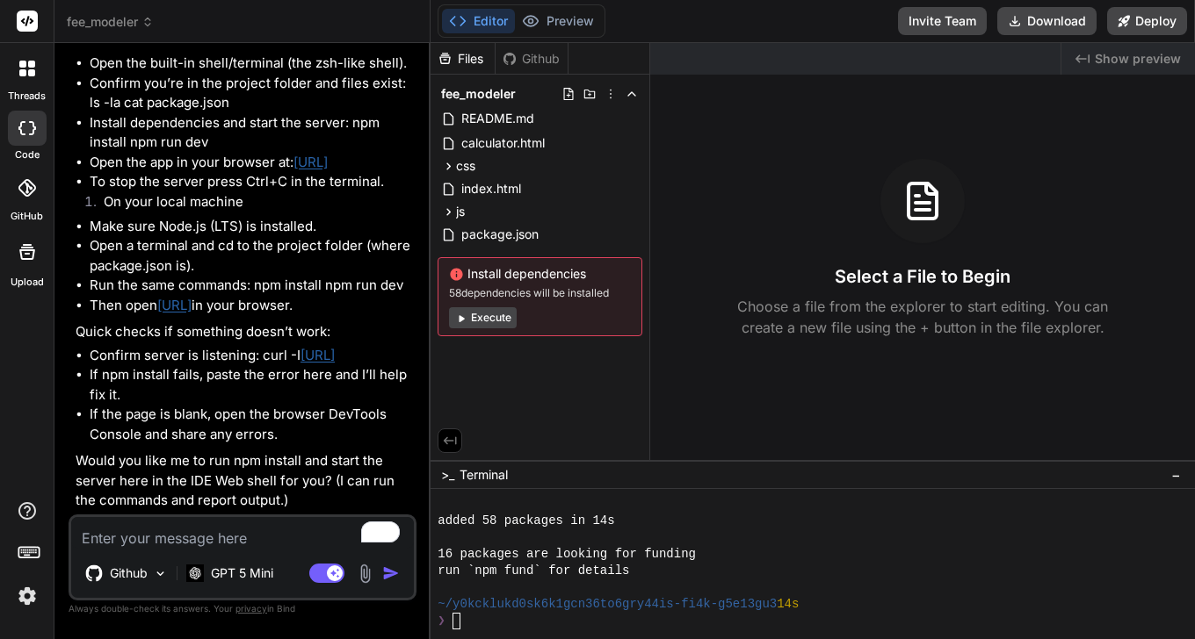 This screenshot has height=639, width=1195. Describe the element at coordinates (242, 574) in the screenshot. I see `p: GPT 5 Mini` at that location.